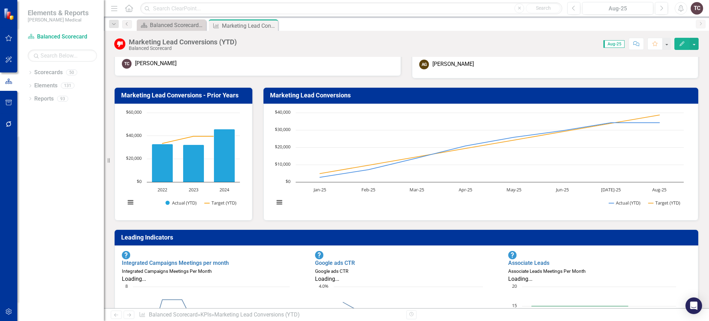 This screenshot has height=321, width=709. What do you see at coordinates (543, 8) in the screenshot?
I see `button: Search` at bounding box center [543, 8].